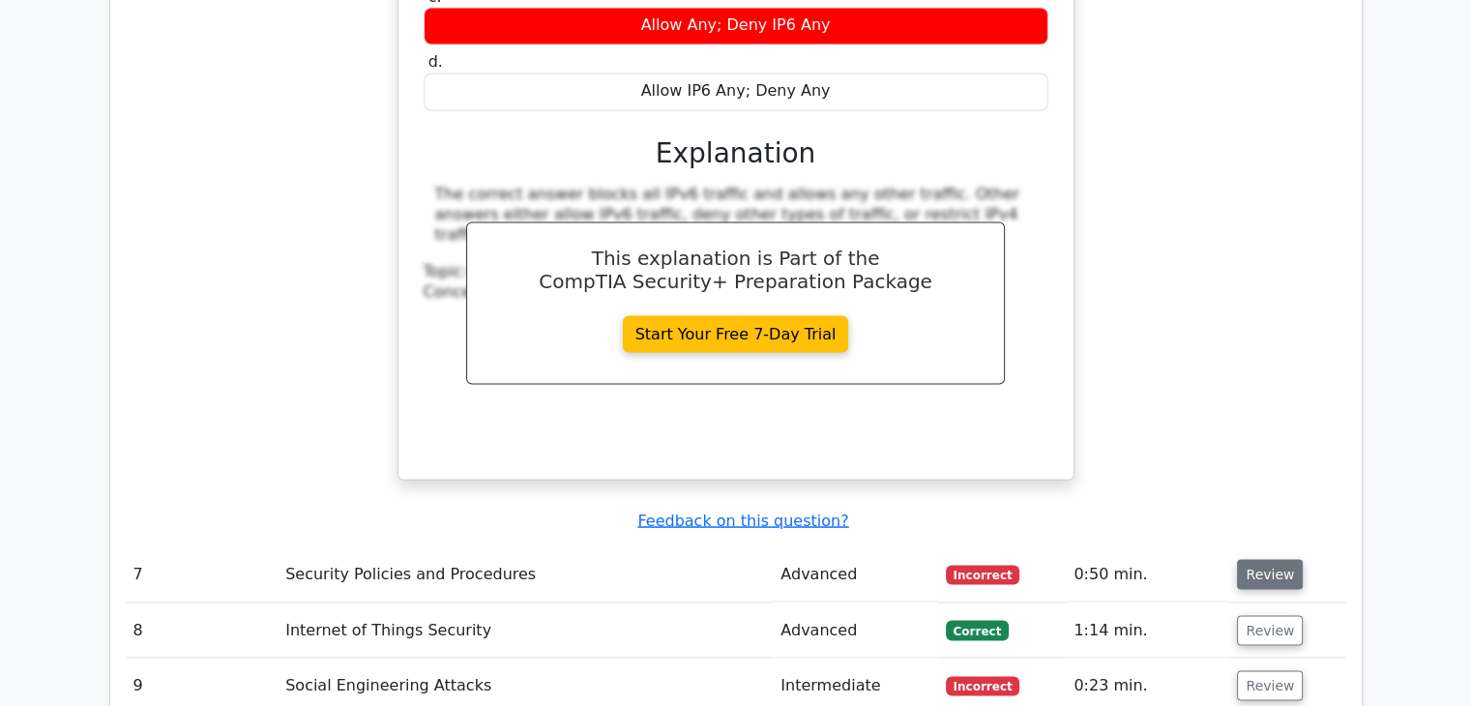  I want to click on a: Start Your Free 7-Day Trial, so click(736, 334).